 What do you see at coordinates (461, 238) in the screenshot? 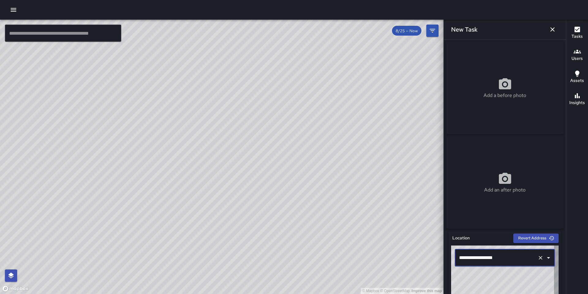
I see `h6: Location` at bounding box center [461, 238].